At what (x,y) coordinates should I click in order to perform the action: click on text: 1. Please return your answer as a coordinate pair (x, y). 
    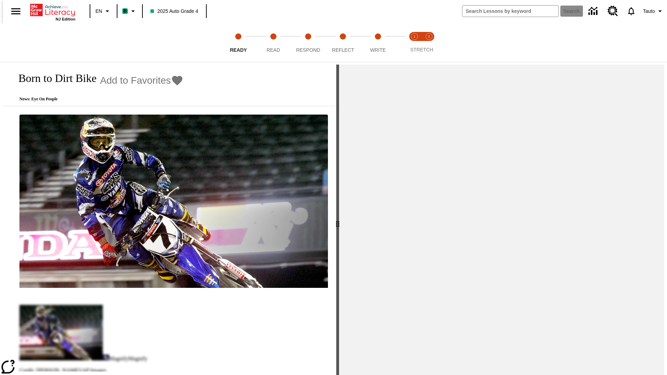
    Looking at the image, I should click on (414, 36).